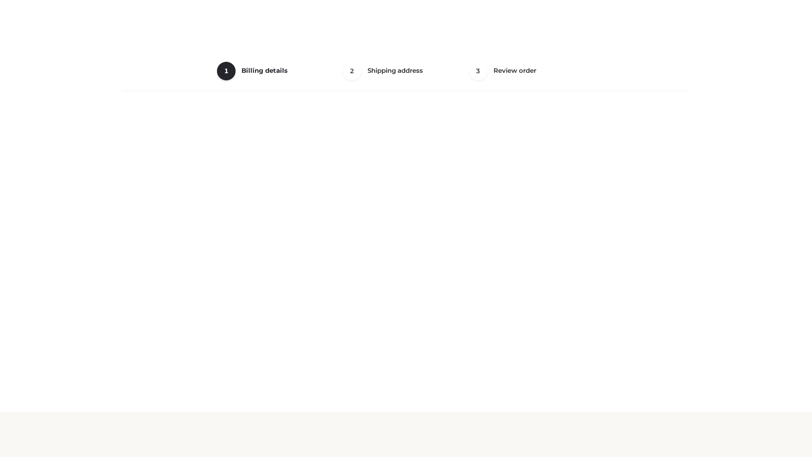 Image resolution: width=812 pixels, height=457 pixels. Describe the element at coordinates (478, 71) in the screenshot. I see `span: 3` at that location.